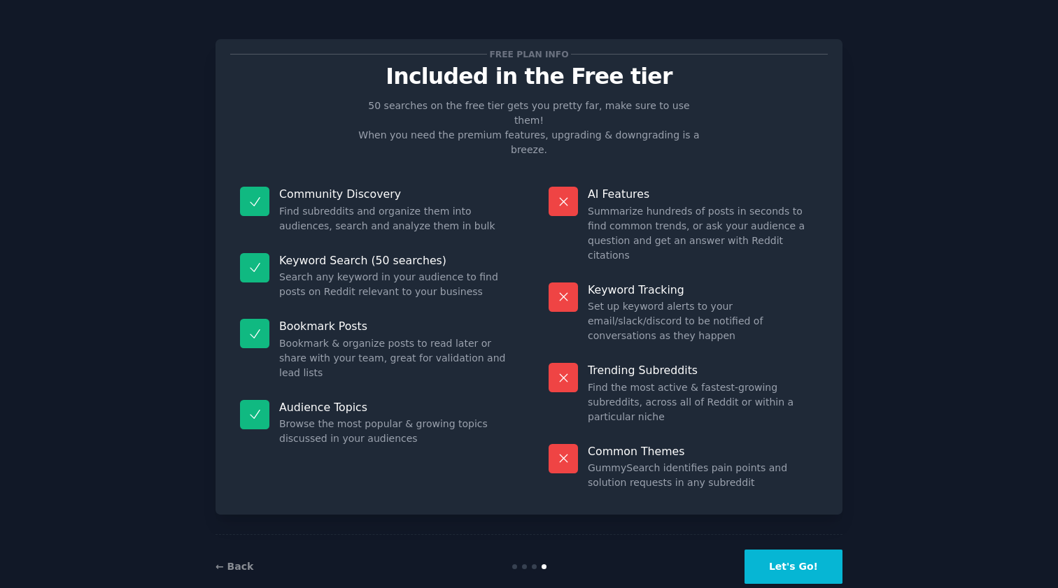  What do you see at coordinates (394, 407) in the screenshot?
I see `p: Audience Topics` at bounding box center [394, 407].